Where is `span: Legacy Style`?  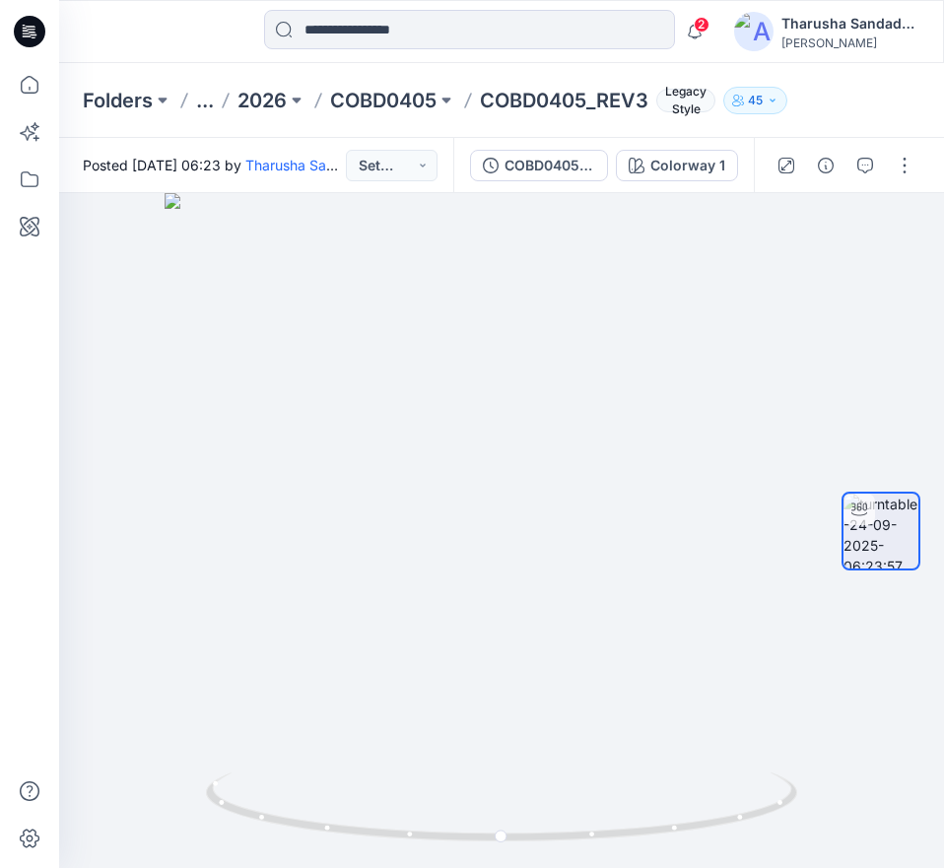 span: Legacy Style is located at coordinates (686, 101).